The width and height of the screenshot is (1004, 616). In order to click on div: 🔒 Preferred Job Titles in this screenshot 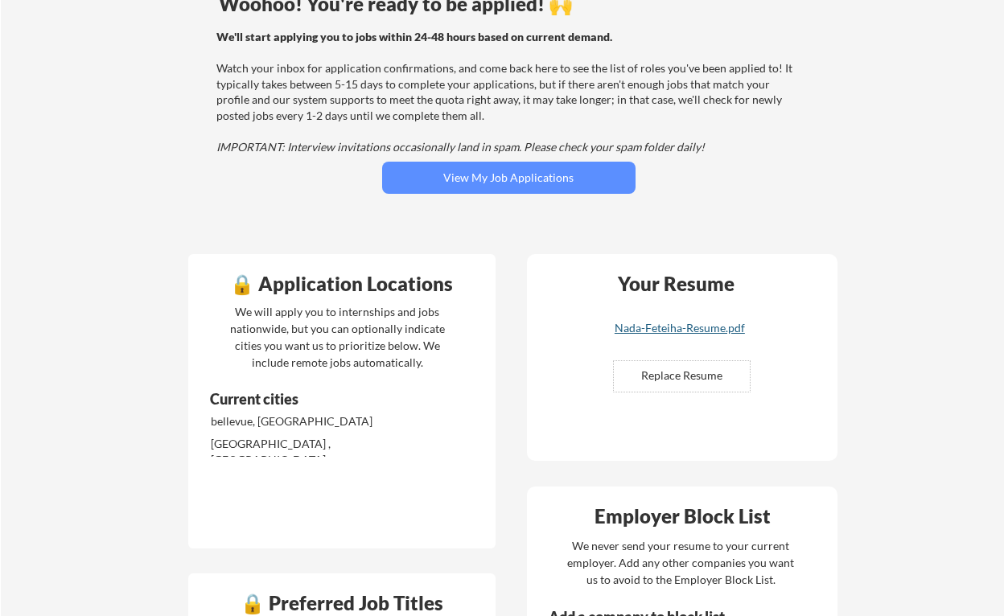, I will do `click(342, 603)`.